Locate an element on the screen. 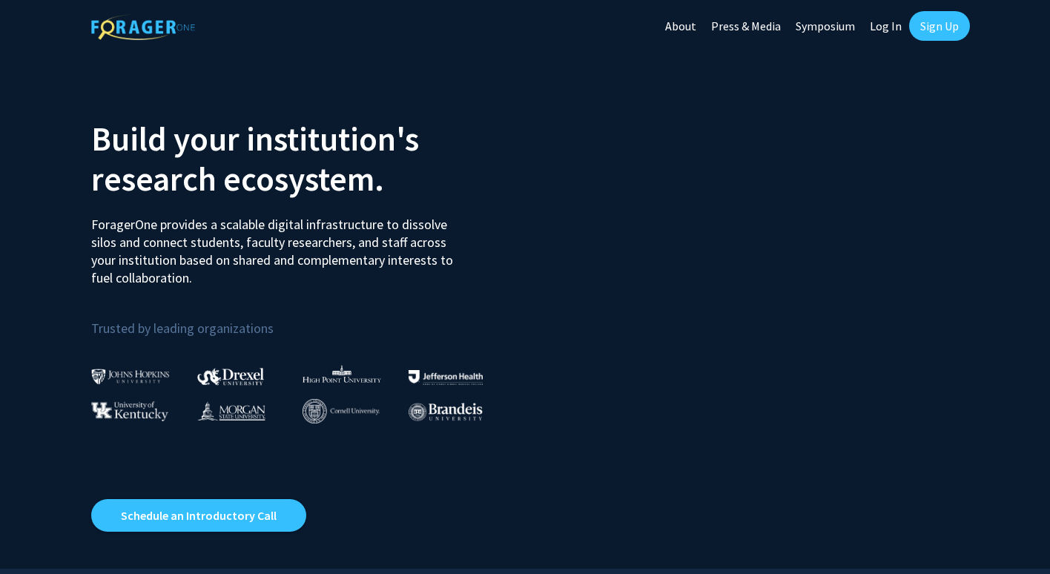  p: ForagerOne provides a scalable digital infrastructure to dissolve silos and connect students, fac... is located at coordinates (277, 246).